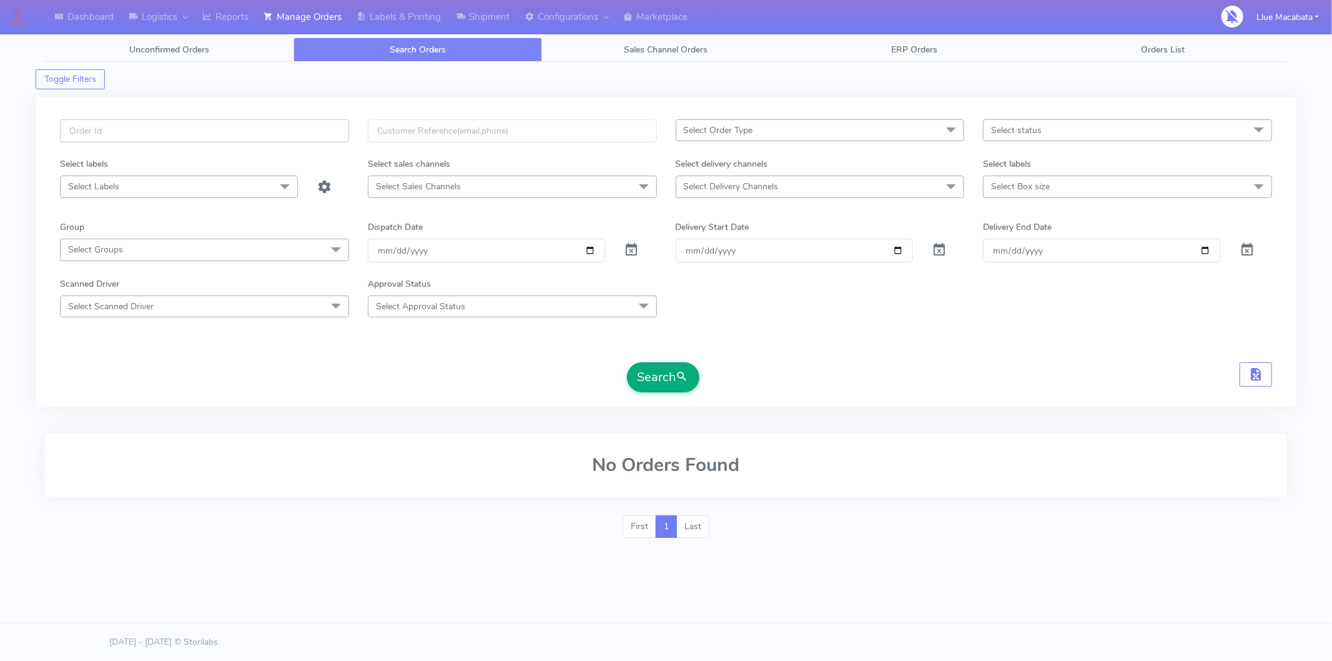 The image size is (1332, 661). What do you see at coordinates (718, 130) in the screenshot?
I see `span: Select Order Type` at bounding box center [718, 130].